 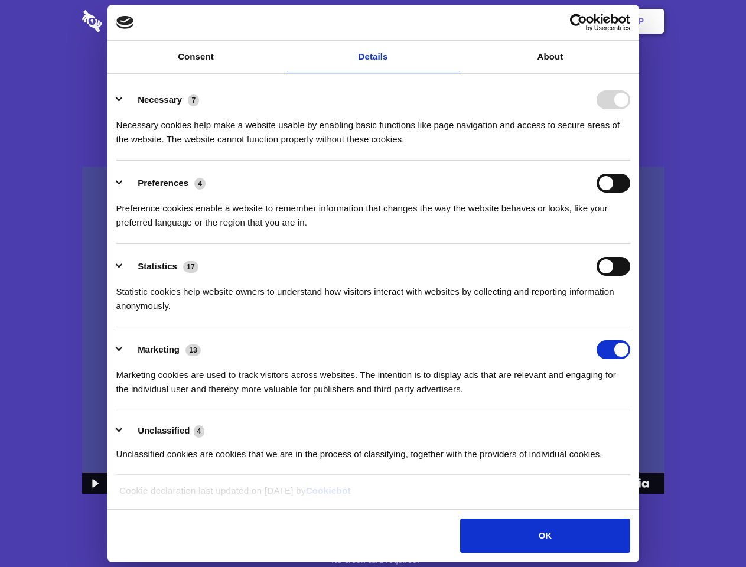 What do you see at coordinates (551, 57) in the screenshot?
I see `a: About` at bounding box center [551, 57].